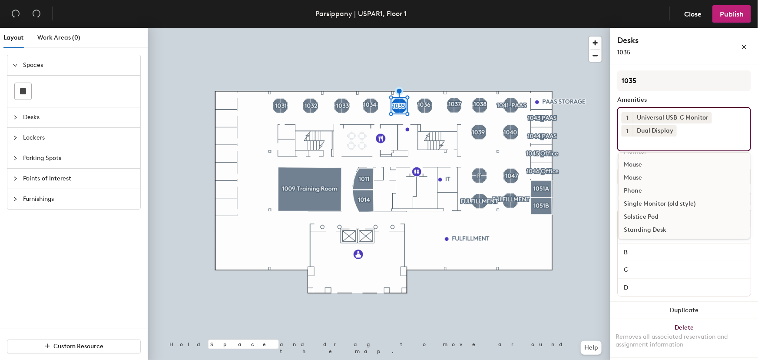 The width and height of the screenshot is (758, 360). Describe the element at coordinates (16, 13) in the screenshot. I see `span: undo` at that location.